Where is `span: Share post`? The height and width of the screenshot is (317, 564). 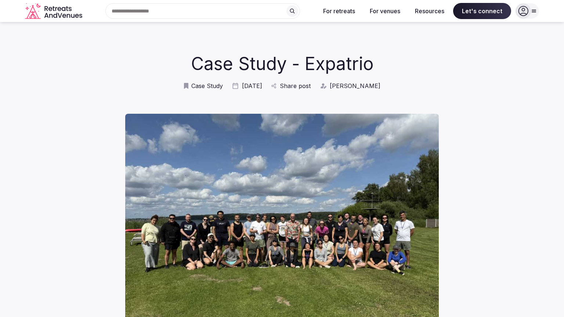 span: Share post is located at coordinates (295, 86).